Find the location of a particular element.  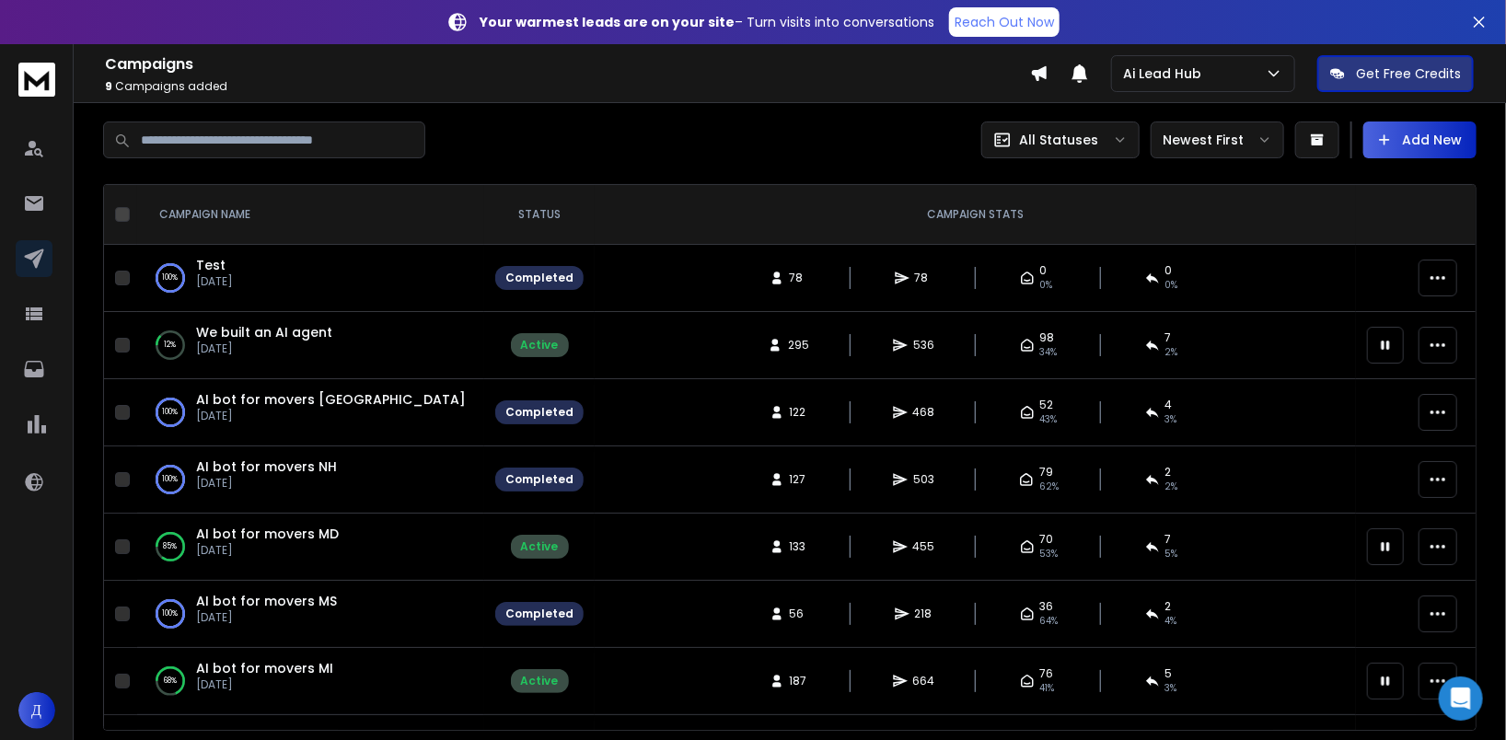

div: Open Intercom Messenger is located at coordinates (1461, 699).